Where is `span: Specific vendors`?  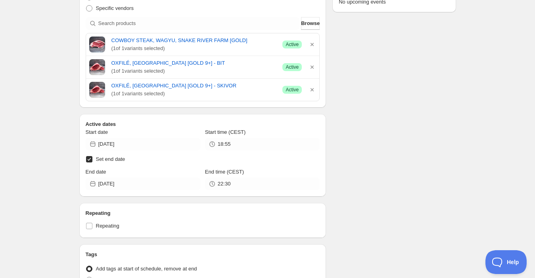
span: Specific vendors is located at coordinates (115, 8).